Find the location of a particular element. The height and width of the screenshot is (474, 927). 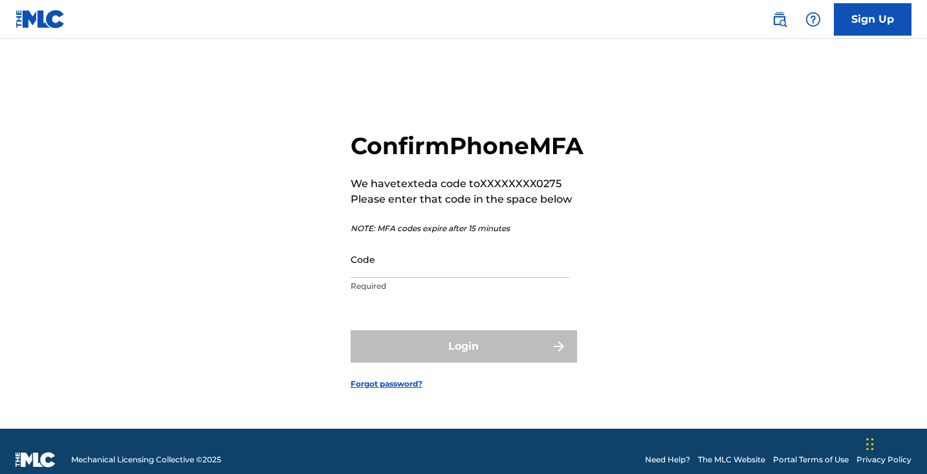

div: Drag is located at coordinates (870, 444).